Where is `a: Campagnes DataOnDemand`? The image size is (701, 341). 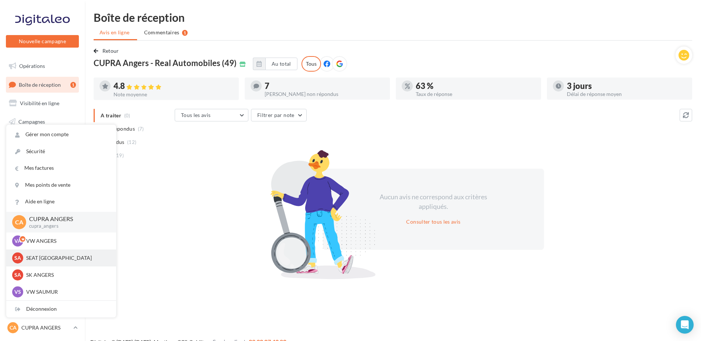
a: Campagnes DataOnDemand is located at coordinates (42, 222).